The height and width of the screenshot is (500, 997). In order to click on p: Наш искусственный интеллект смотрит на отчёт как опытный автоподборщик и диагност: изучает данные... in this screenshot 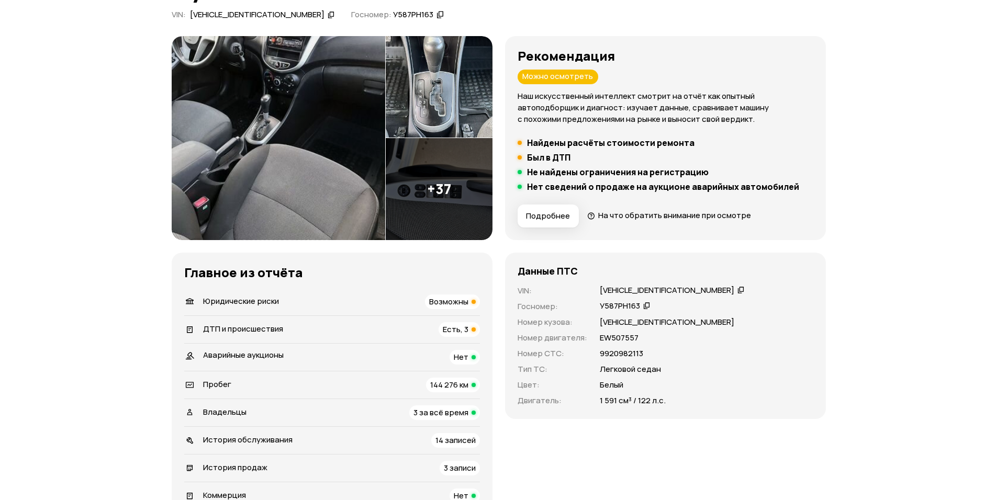, I will do `click(665, 108)`.